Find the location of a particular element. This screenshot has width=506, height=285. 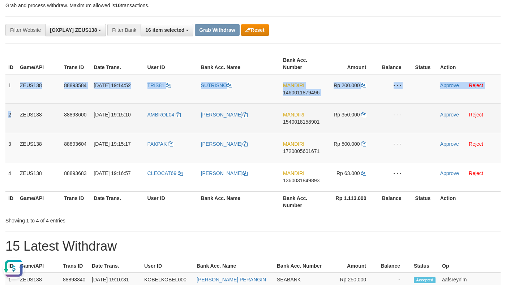

span: PAKPAK is located at coordinates (157, 144).